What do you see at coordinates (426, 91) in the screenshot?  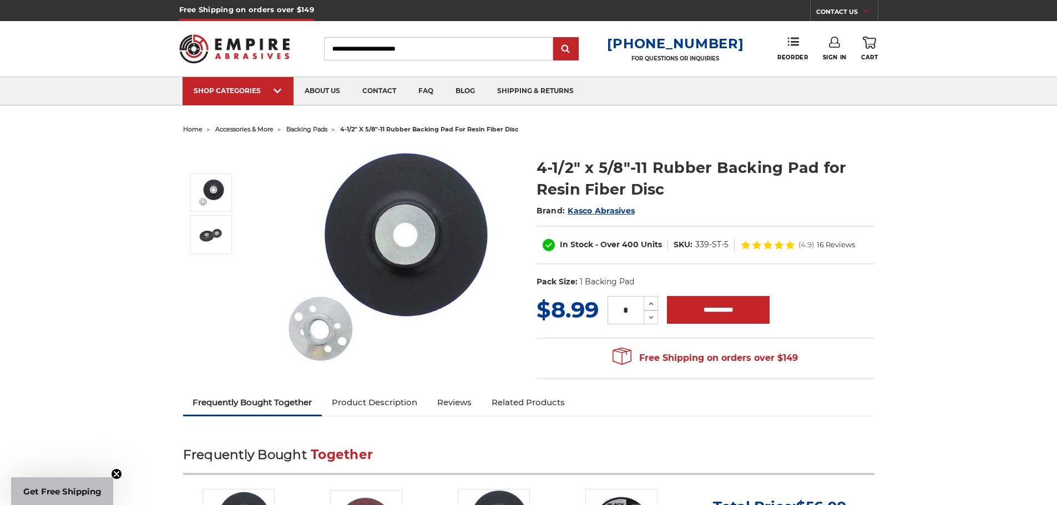 I see `a: faq` at bounding box center [426, 91].